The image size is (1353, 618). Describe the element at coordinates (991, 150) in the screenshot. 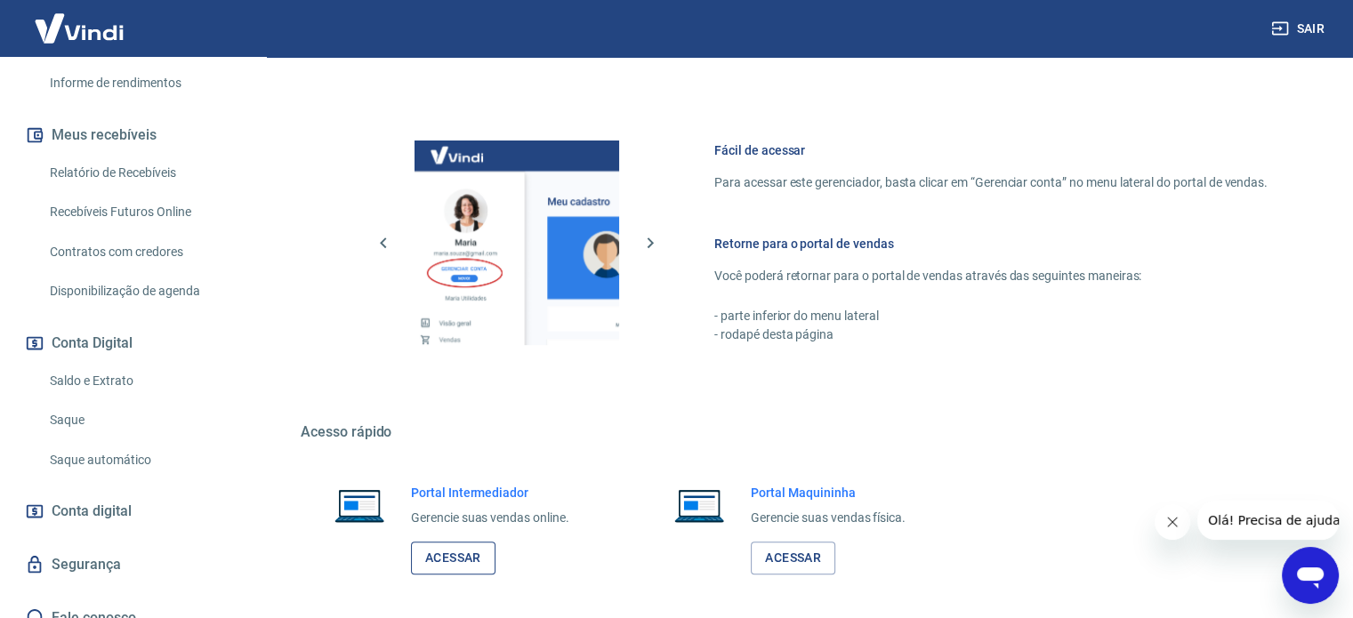

I see `h6: Fácil de acessar` at that location.